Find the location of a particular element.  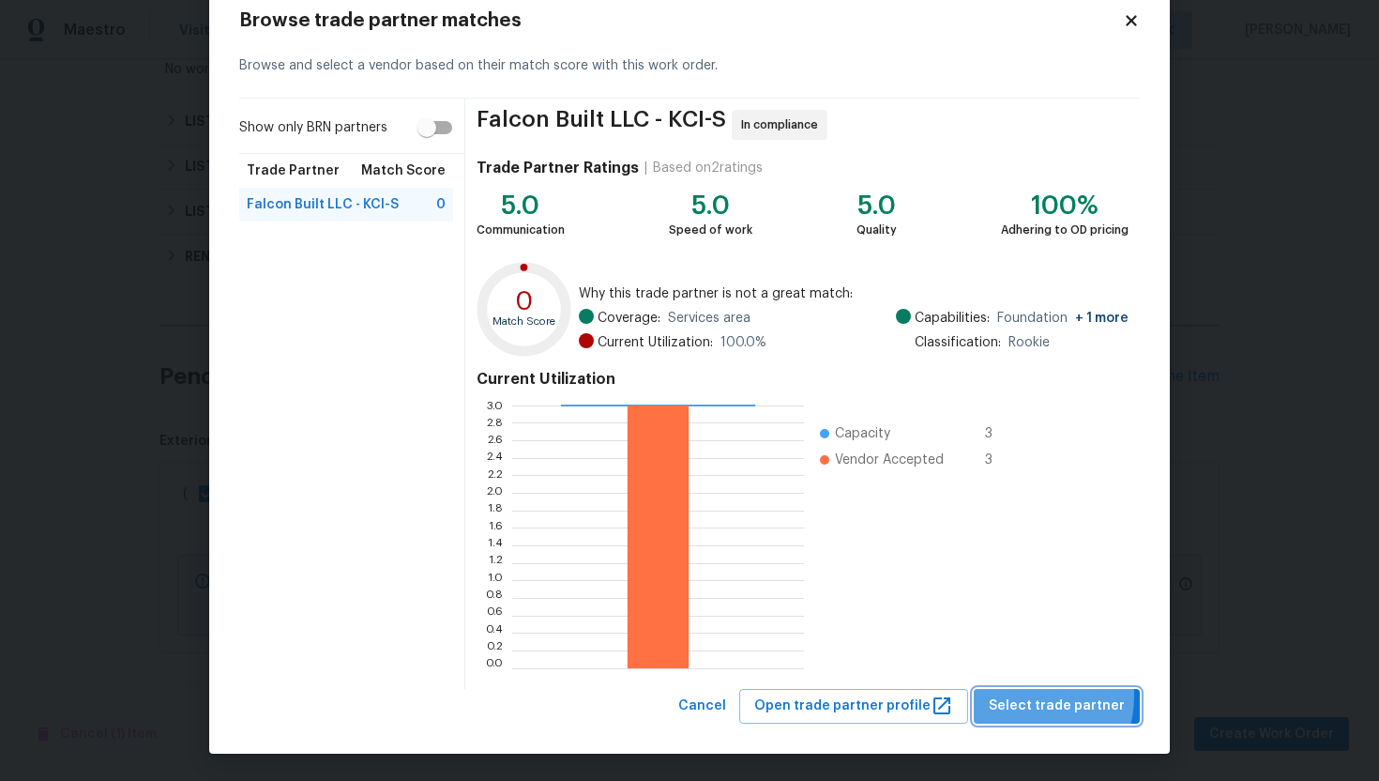

span: Current Utilization: is located at coordinates (655, 342).